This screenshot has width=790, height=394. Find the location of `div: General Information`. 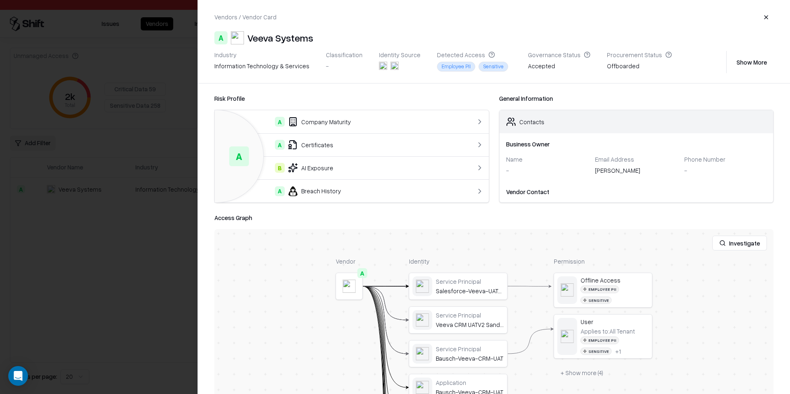

div: General Information is located at coordinates (636, 98).